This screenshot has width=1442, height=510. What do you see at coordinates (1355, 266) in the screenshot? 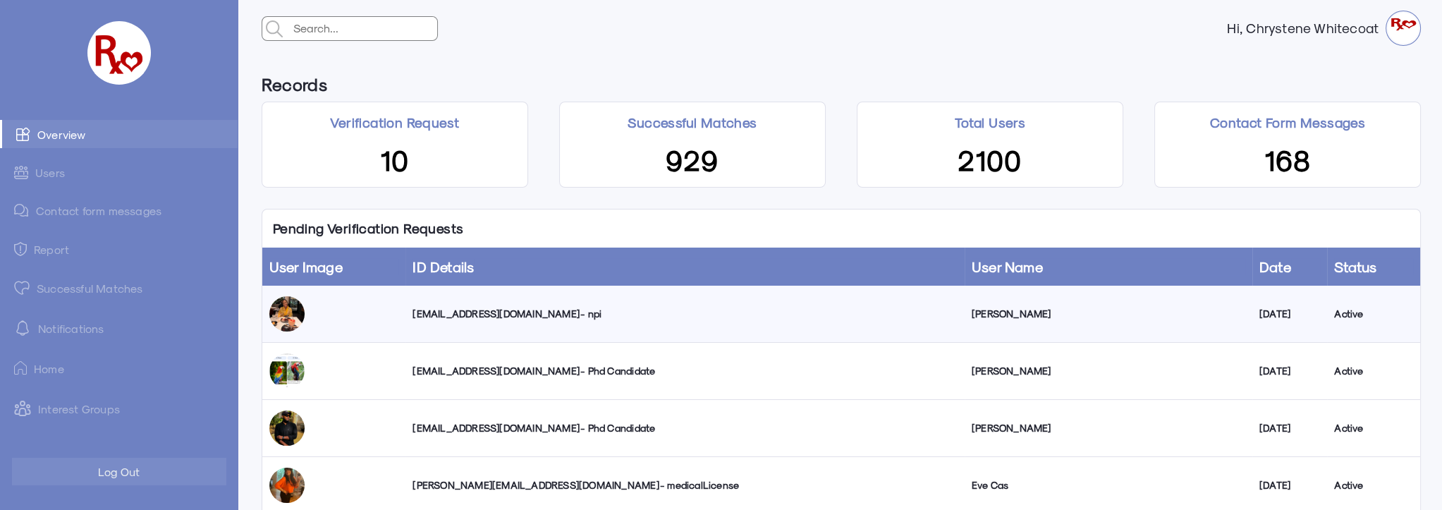
I see `a: Status` at bounding box center [1355, 266].